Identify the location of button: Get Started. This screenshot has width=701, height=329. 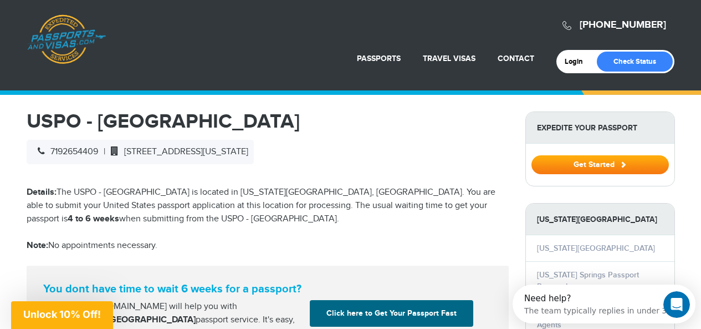
(600, 165).